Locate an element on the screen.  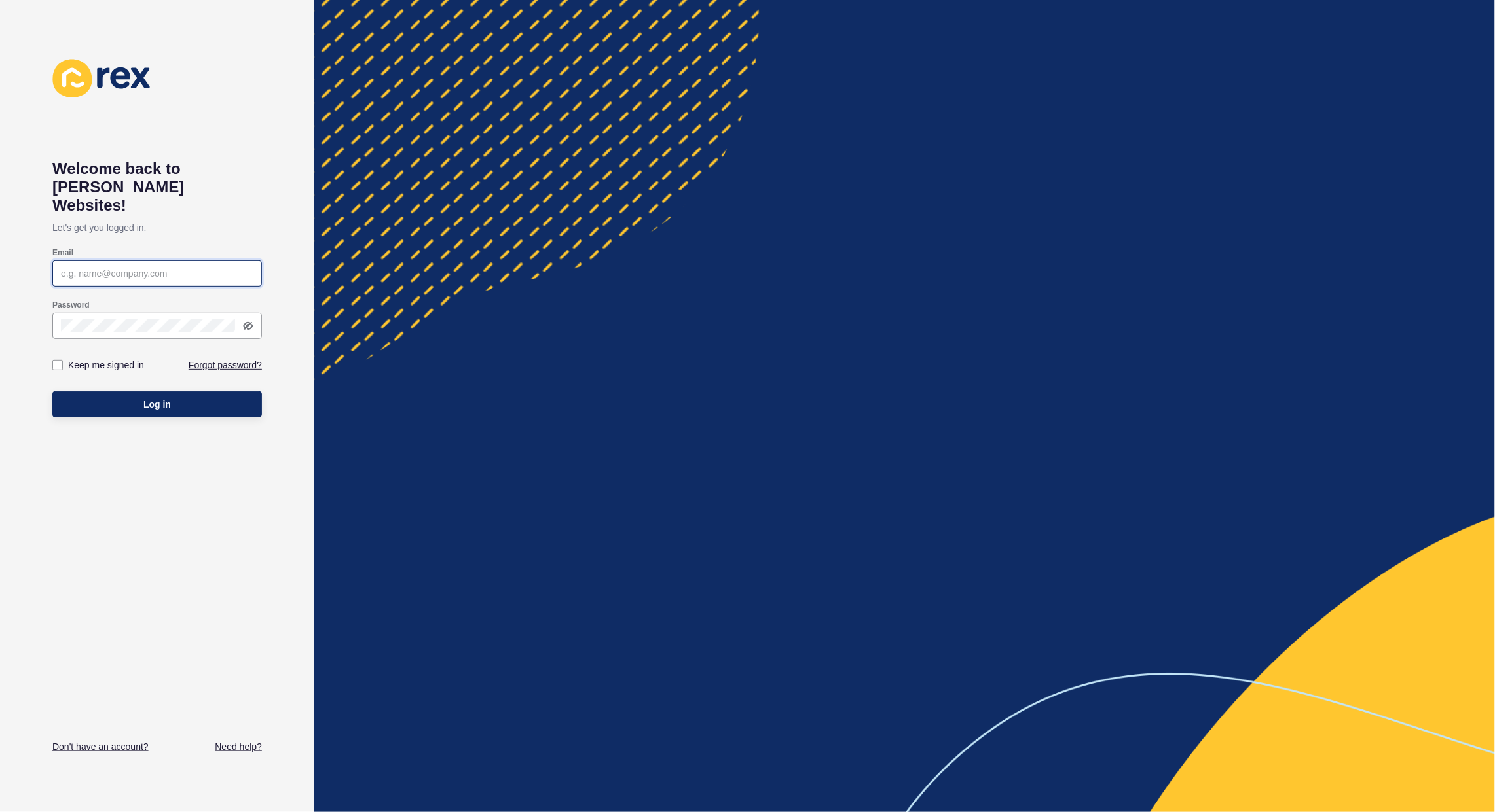
a: Need help? is located at coordinates (239, 747).